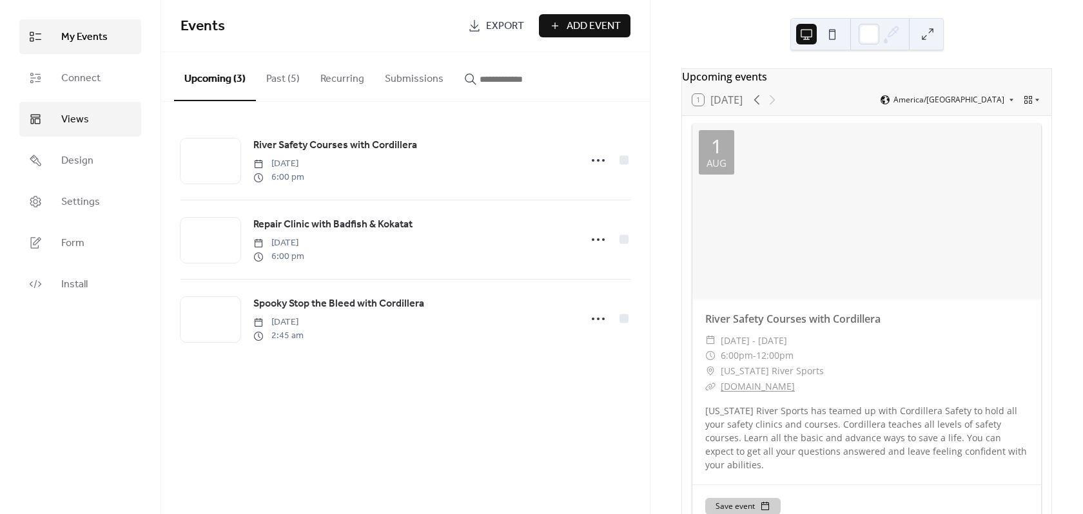  What do you see at coordinates (80, 284) in the screenshot?
I see `a: Install` at bounding box center [80, 284].